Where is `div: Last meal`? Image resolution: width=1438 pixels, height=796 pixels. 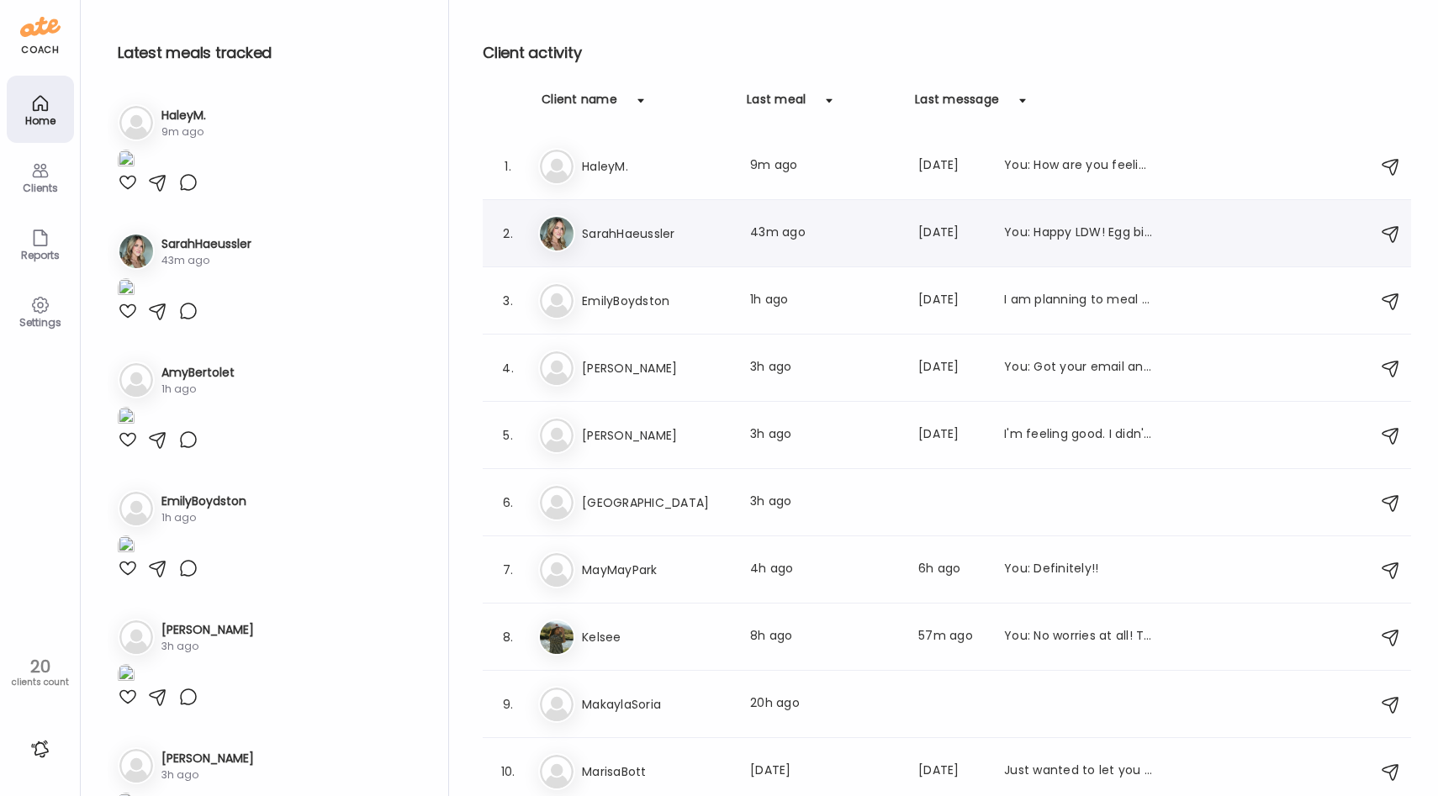 div: Last meal is located at coordinates (776, 104).